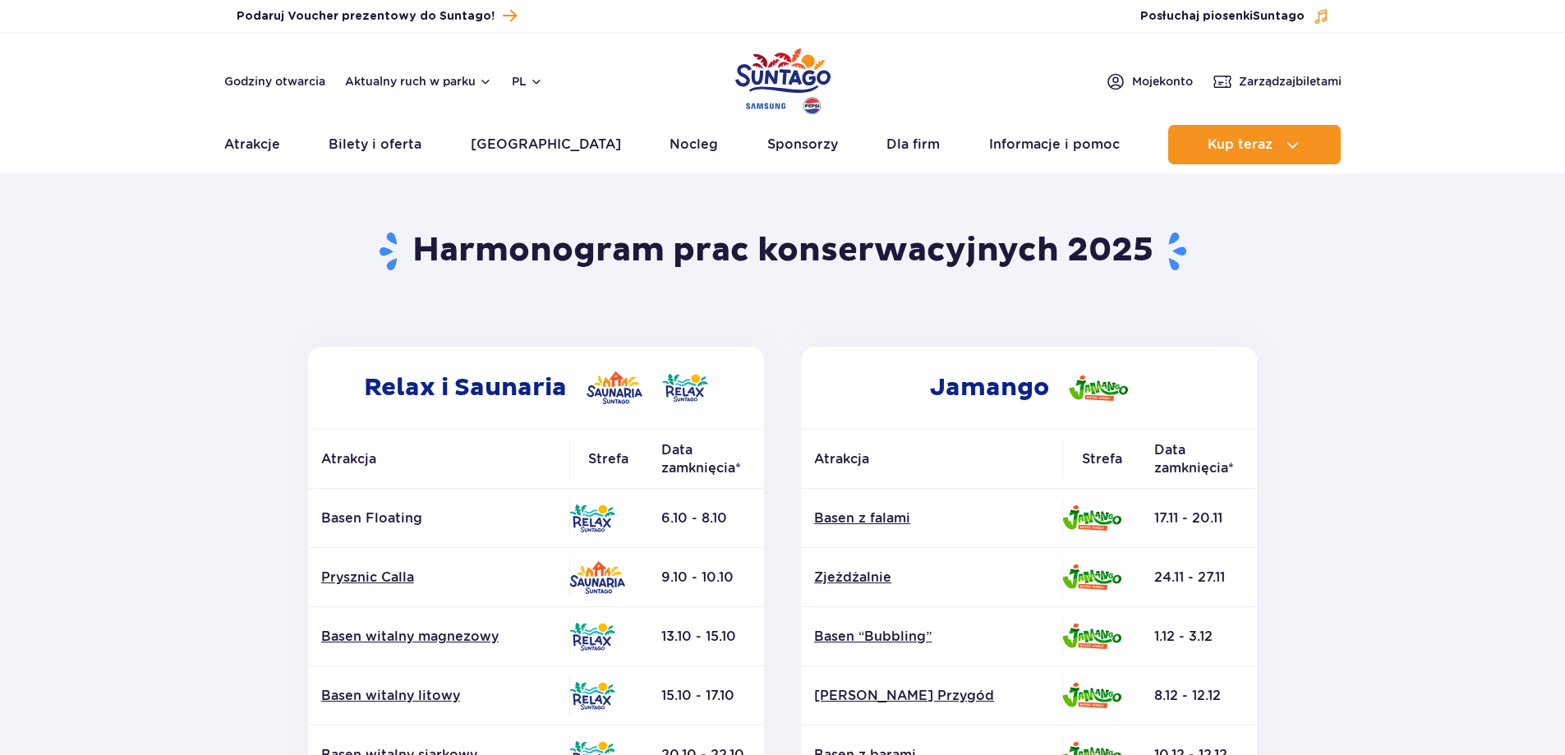  Describe the element at coordinates (706, 637) in the screenshot. I see `td: 13.10 - 15.10` at that location.